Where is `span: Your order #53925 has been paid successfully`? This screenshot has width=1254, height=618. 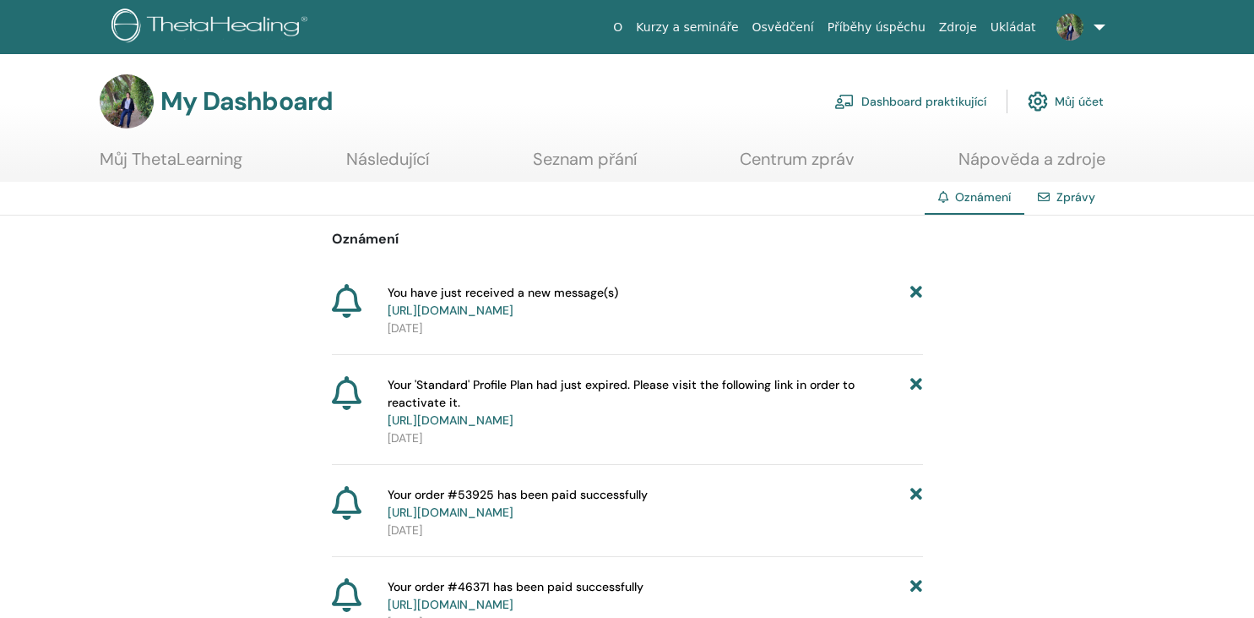 span: Your order #53925 has been paid successfully is located at coordinates (518, 503).